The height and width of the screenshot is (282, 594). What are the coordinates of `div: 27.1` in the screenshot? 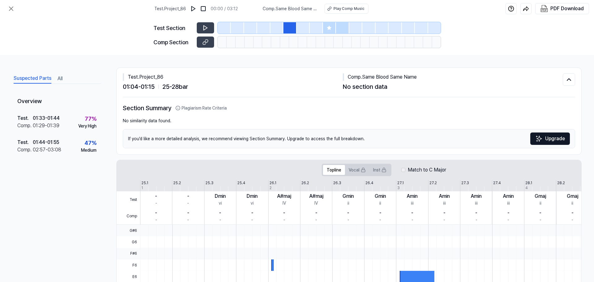 It's located at (400, 183).